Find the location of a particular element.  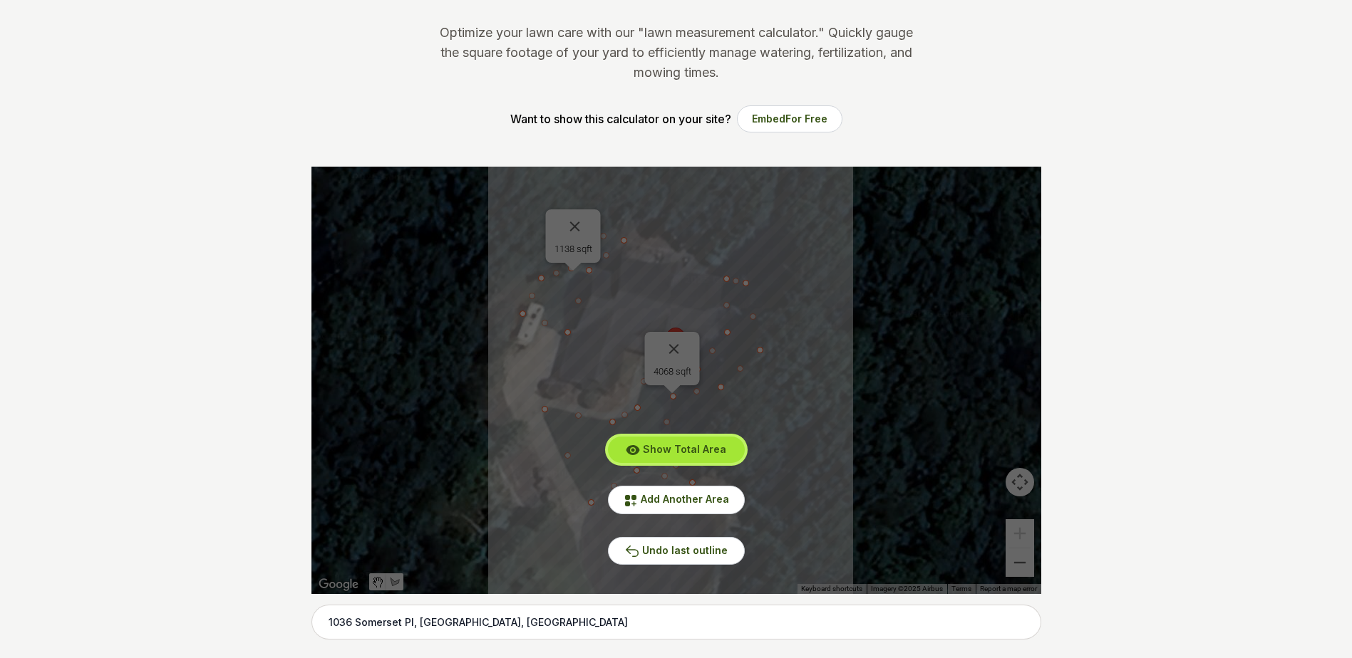

button: EmbedFor Free is located at coordinates (790, 119).